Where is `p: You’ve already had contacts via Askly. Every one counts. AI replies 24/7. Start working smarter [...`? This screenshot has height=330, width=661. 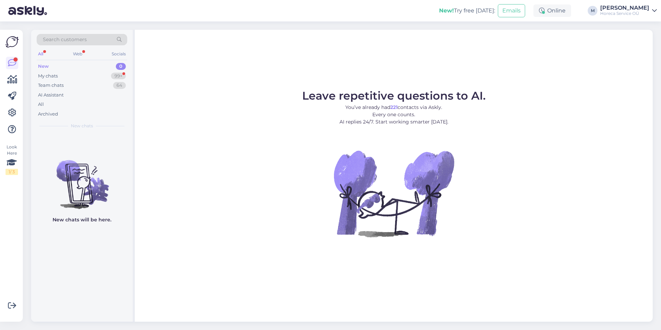
p: You’ve already had contacts via Askly. Every one counts. AI replies 24/7. Start working smarter [... is located at coordinates (394, 114).